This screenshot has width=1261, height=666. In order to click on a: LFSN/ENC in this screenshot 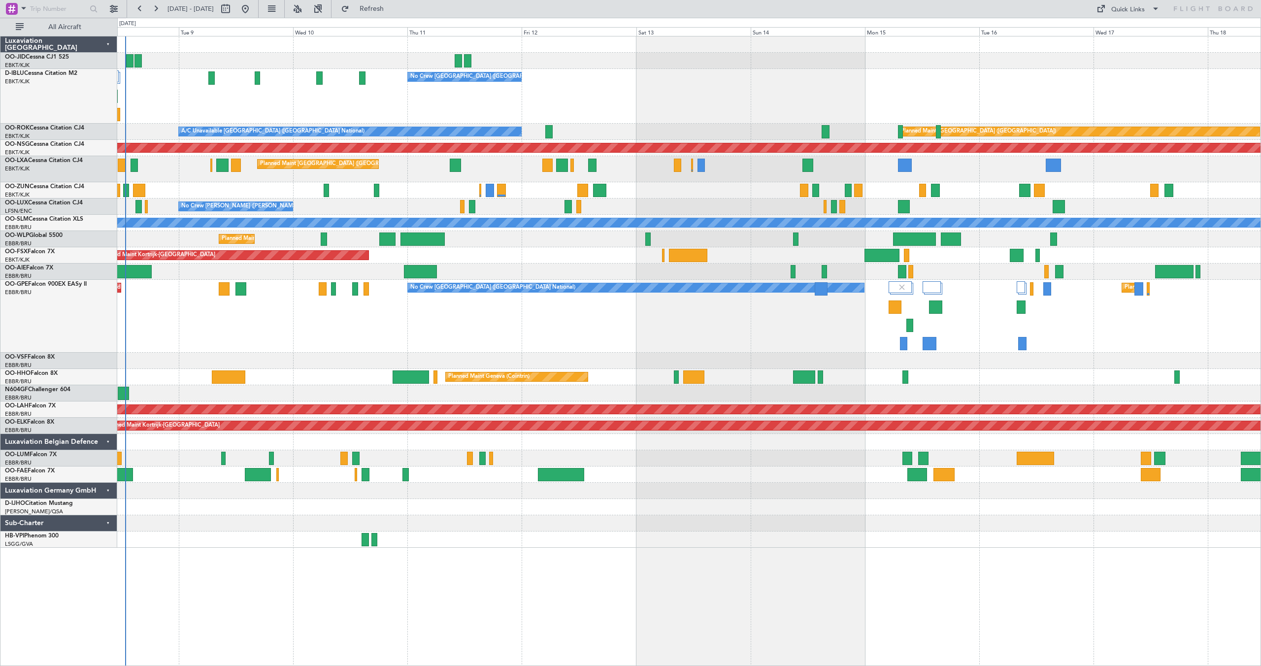, I will do `click(18, 211)`.